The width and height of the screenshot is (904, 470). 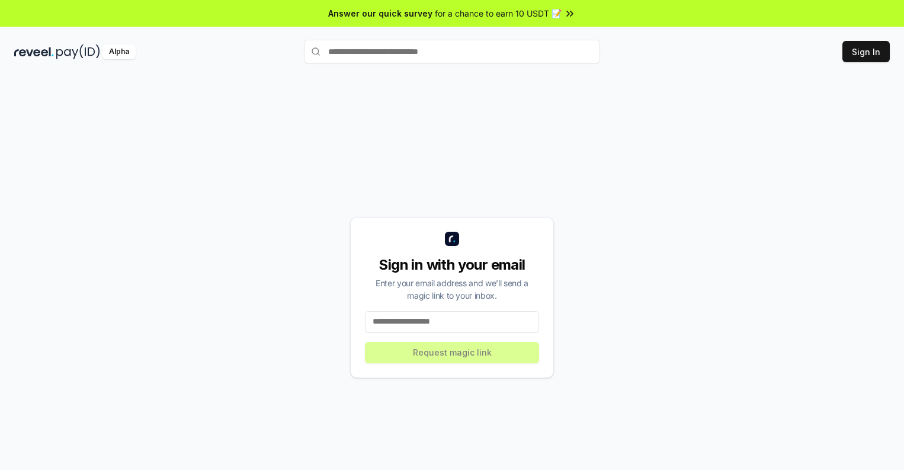 I want to click on img: logo_small, so click(x=452, y=239).